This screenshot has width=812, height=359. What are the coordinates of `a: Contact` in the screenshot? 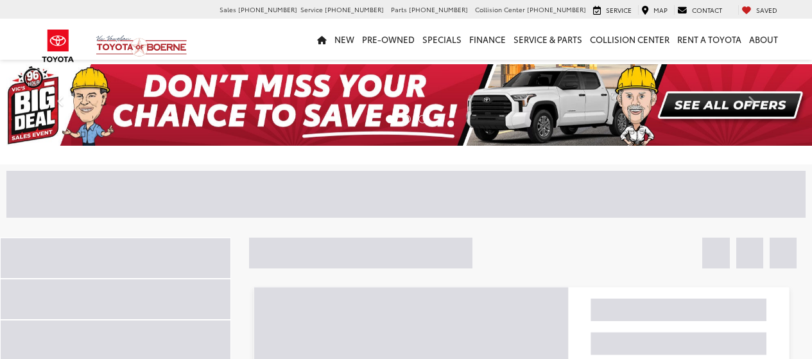 It's located at (700, 10).